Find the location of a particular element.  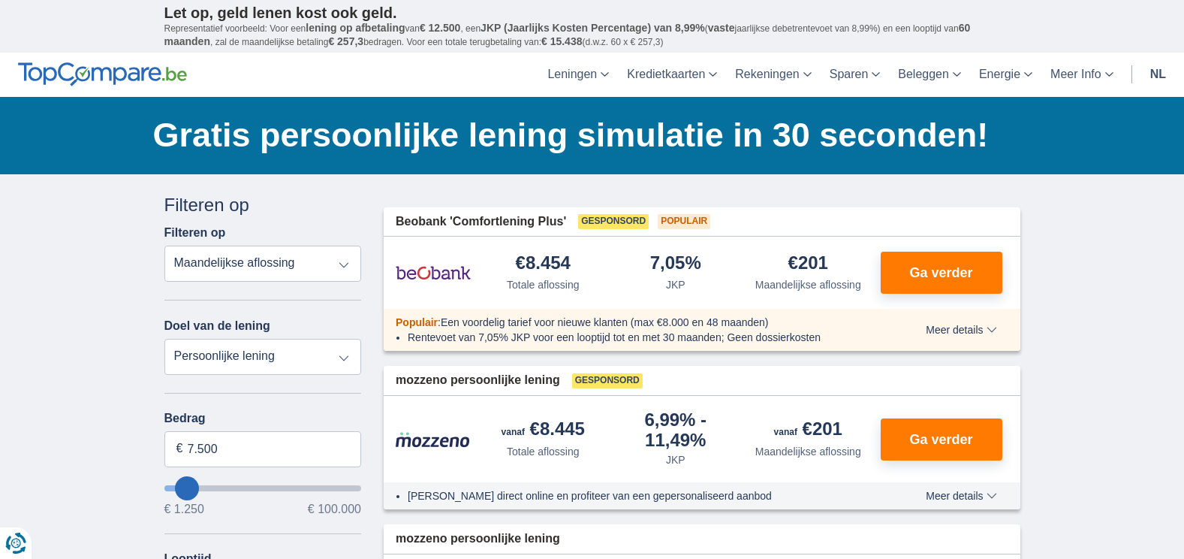

span: vaste is located at coordinates (722, 28).